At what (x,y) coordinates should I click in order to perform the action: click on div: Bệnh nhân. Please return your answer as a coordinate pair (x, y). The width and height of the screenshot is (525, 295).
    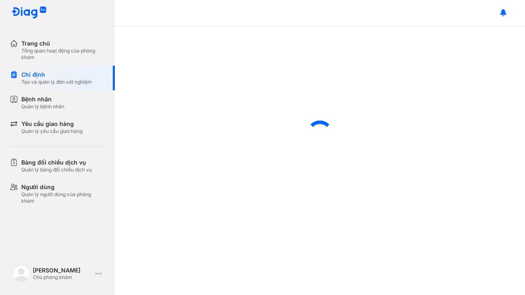
    Looking at the image, I should click on (43, 99).